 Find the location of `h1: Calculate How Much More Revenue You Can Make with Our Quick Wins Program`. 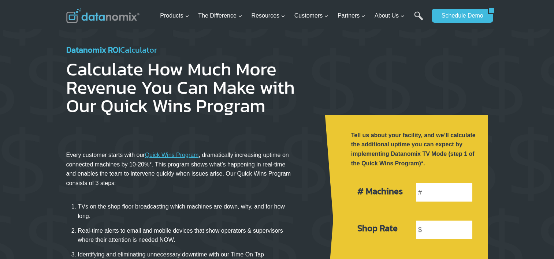

h1: Calculate How Much More Revenue You Can Make with Our Quick Wins Program is located at coordinates (190, 88).